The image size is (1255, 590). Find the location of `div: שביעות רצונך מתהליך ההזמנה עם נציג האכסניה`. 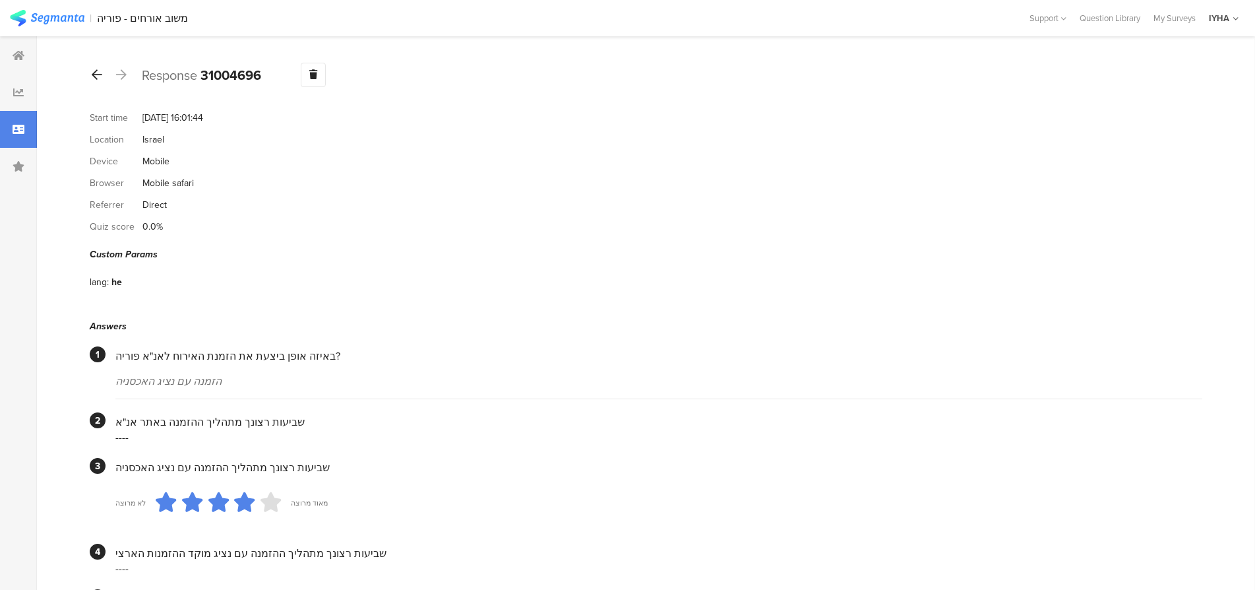

div: שביעות רצונך מתהליך ההזמנה עם נציג האכסניה is located at coordinates (659, 467).